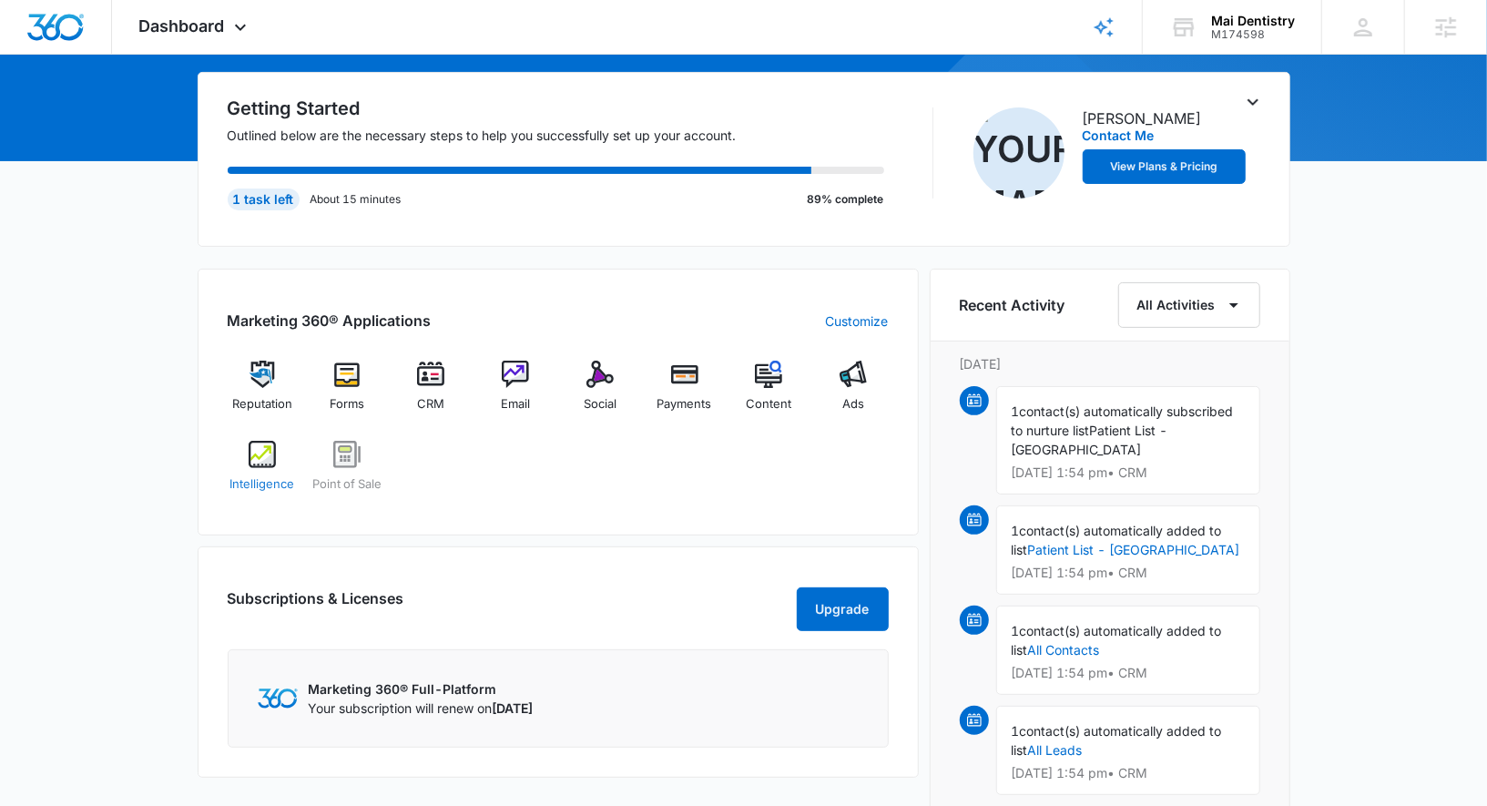  Describe the element at coordinates (346, 473) in the screenshot. I see `a: Point of Sale` at that location.